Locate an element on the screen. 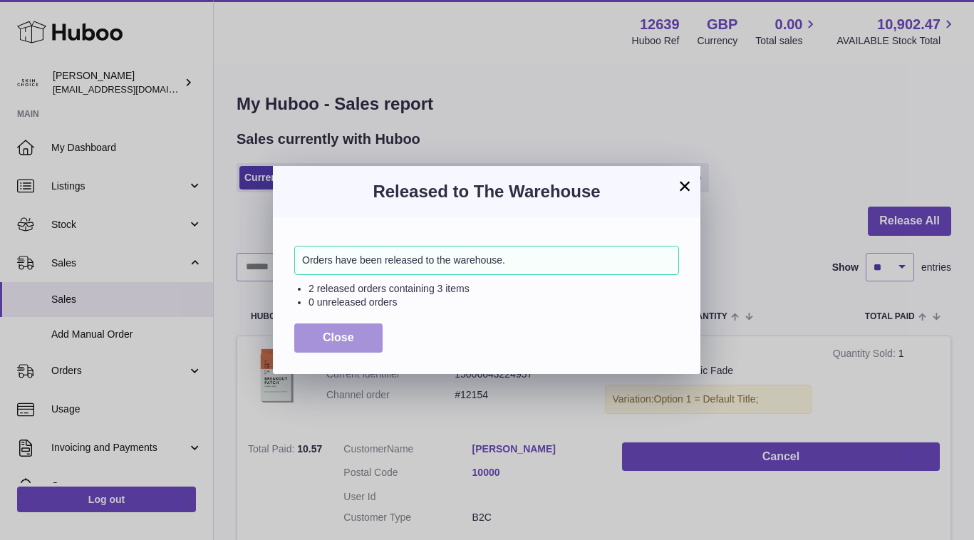  span: Close is located at coordinates (339, 337).